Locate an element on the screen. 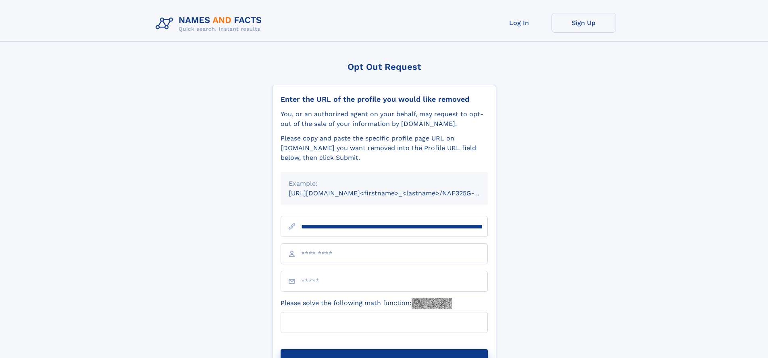  div: Enter the URL of the profile you would like removed is located at coordinates (384, 99).